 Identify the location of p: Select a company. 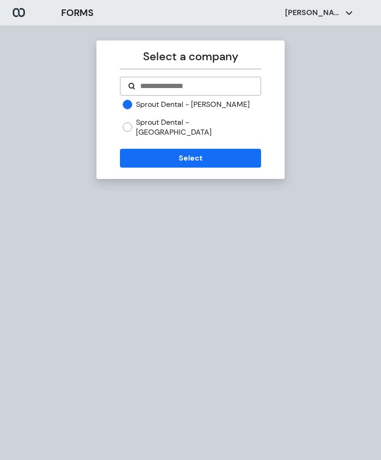
(190, 57).